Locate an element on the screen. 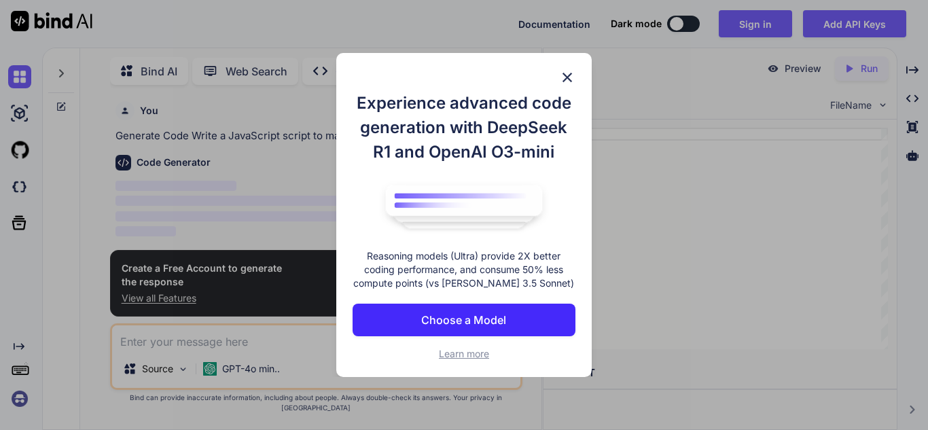 The image size is (928, 430). button: Choose a Model is located at coordinates (464, 320).